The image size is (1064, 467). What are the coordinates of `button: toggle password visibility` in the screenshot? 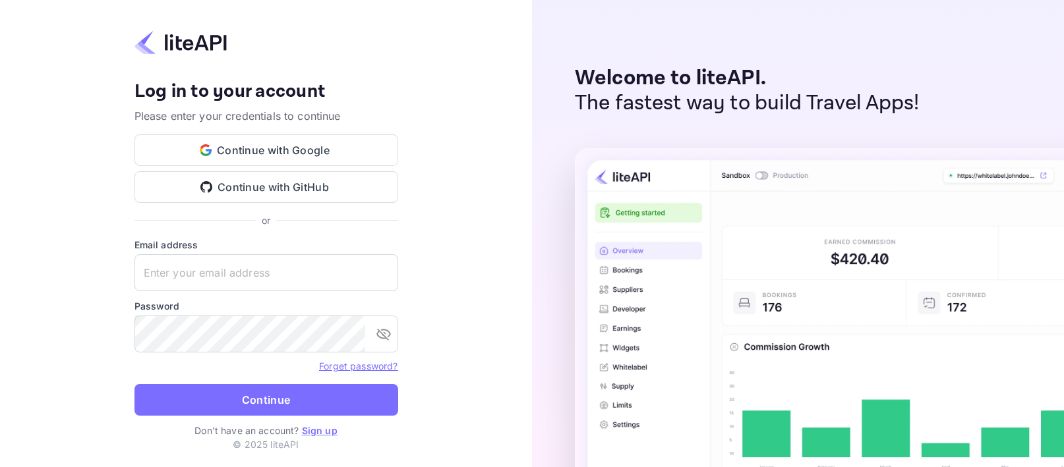 It's located at (384, 334).